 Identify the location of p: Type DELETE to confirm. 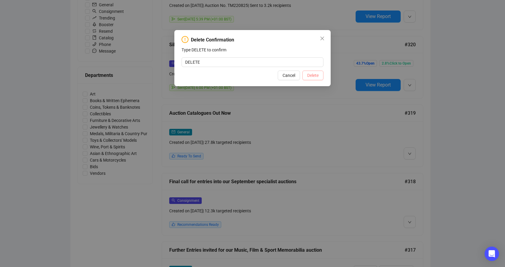
(252, 50).